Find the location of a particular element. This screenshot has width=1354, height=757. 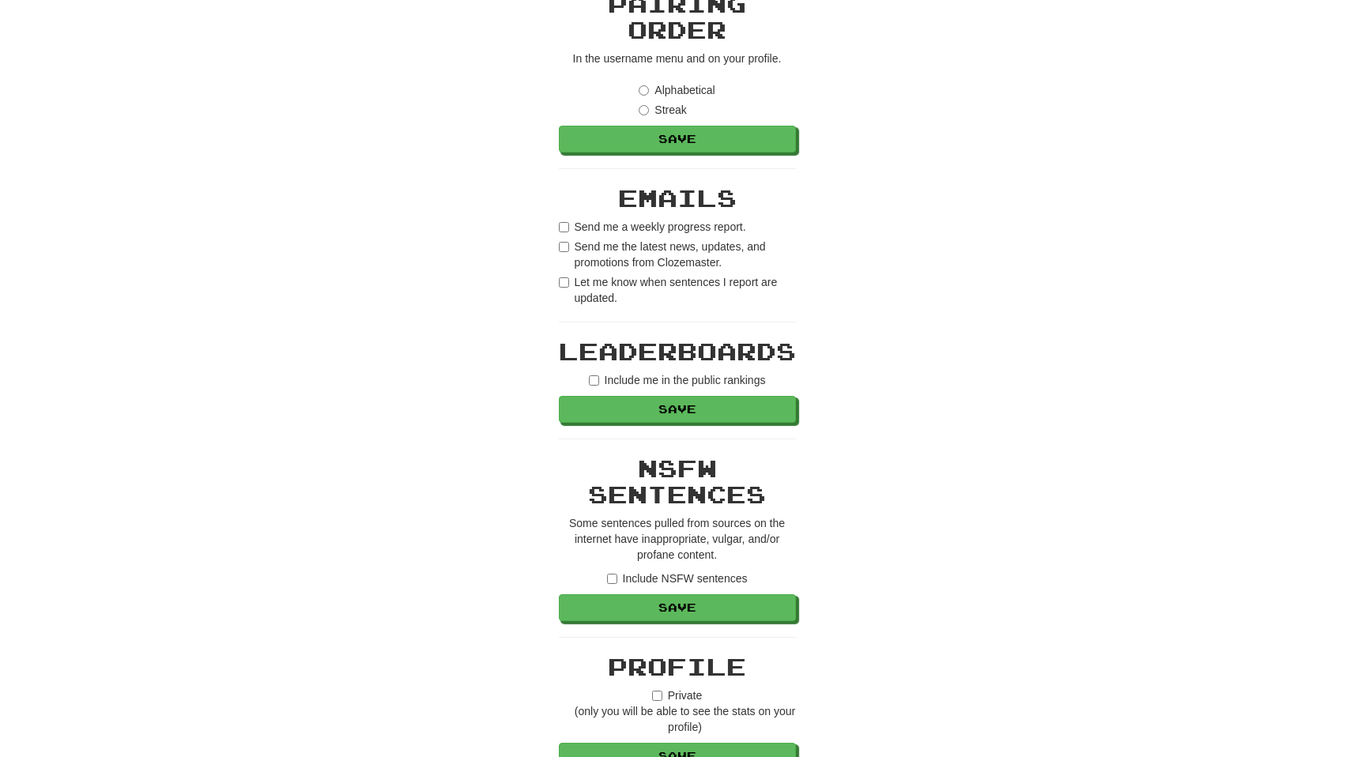

h2: Profile is located at coordinates (677, 666).